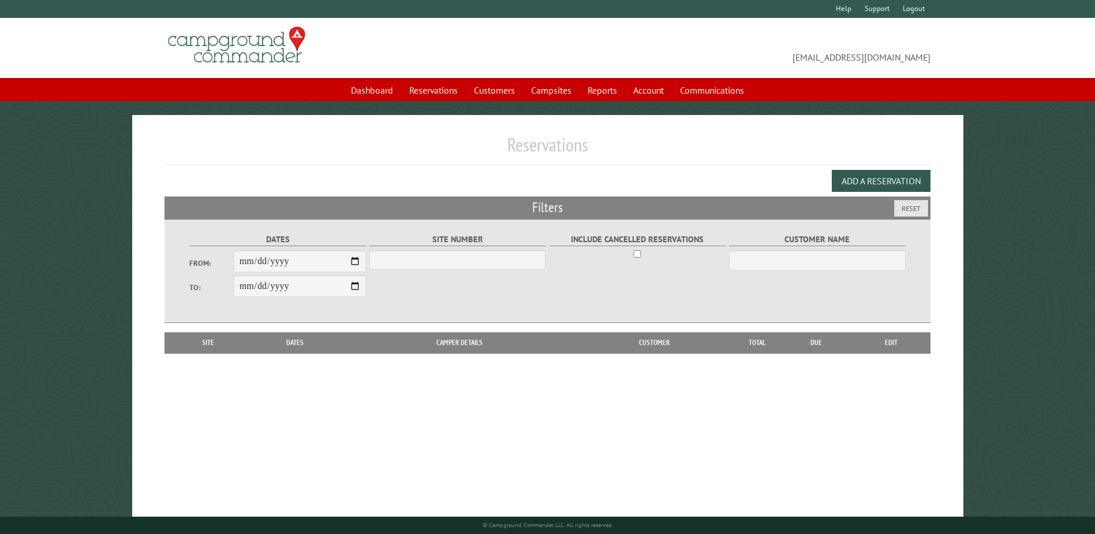  What do you see at coordinates (881, 181) in the screenshot?
I see `button: Add a Reservation` at bounding box center [881, 181].